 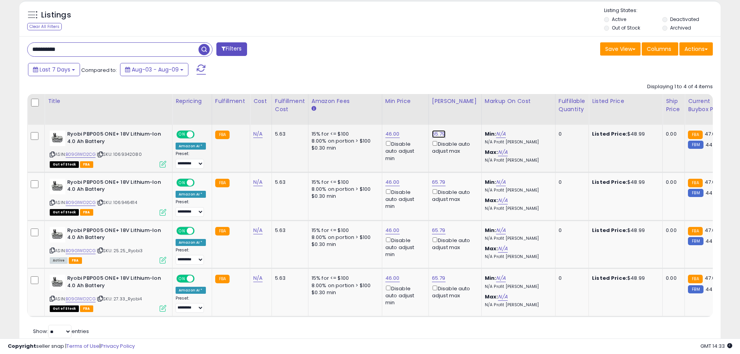 I want to click on span: All listings that are currently out of stock and unavailable for purchase on Amazon, so click(x=64, y=212).